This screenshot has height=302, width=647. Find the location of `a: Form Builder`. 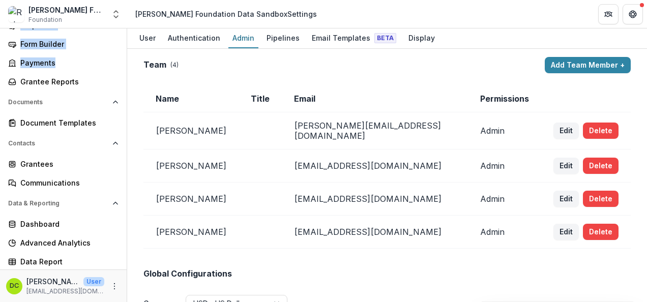

a: Form Builder is located at coordinates (63, 44).